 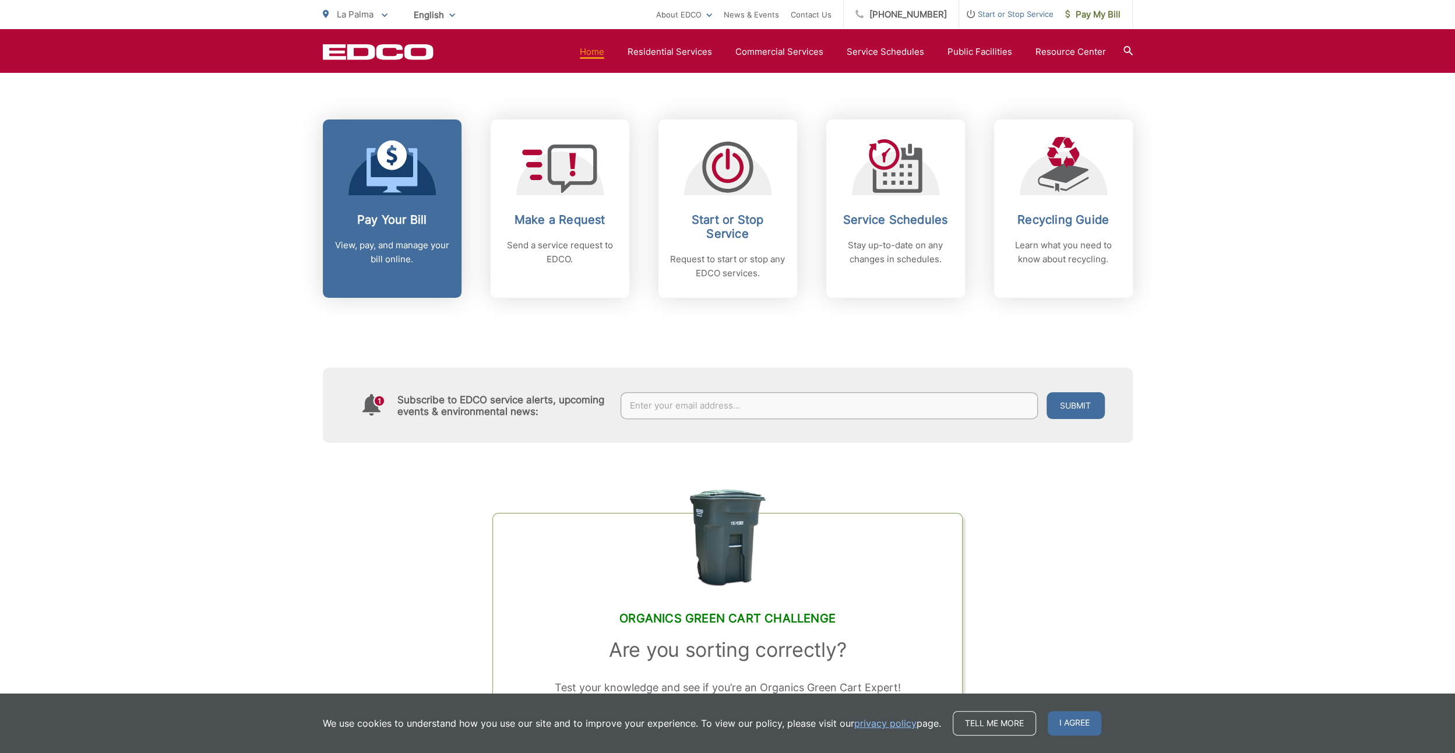 I want to click on p: Send a service request to EDCO., so click(x=560, y=252).